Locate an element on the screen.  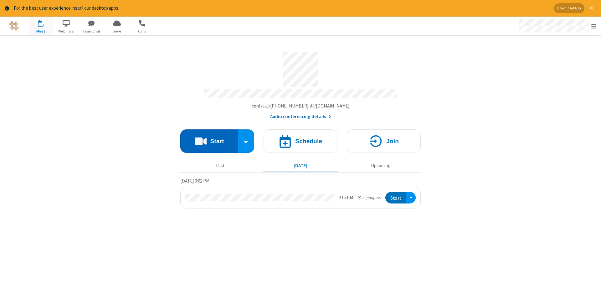
button: Upcoming is located at coordinates (381, 166).